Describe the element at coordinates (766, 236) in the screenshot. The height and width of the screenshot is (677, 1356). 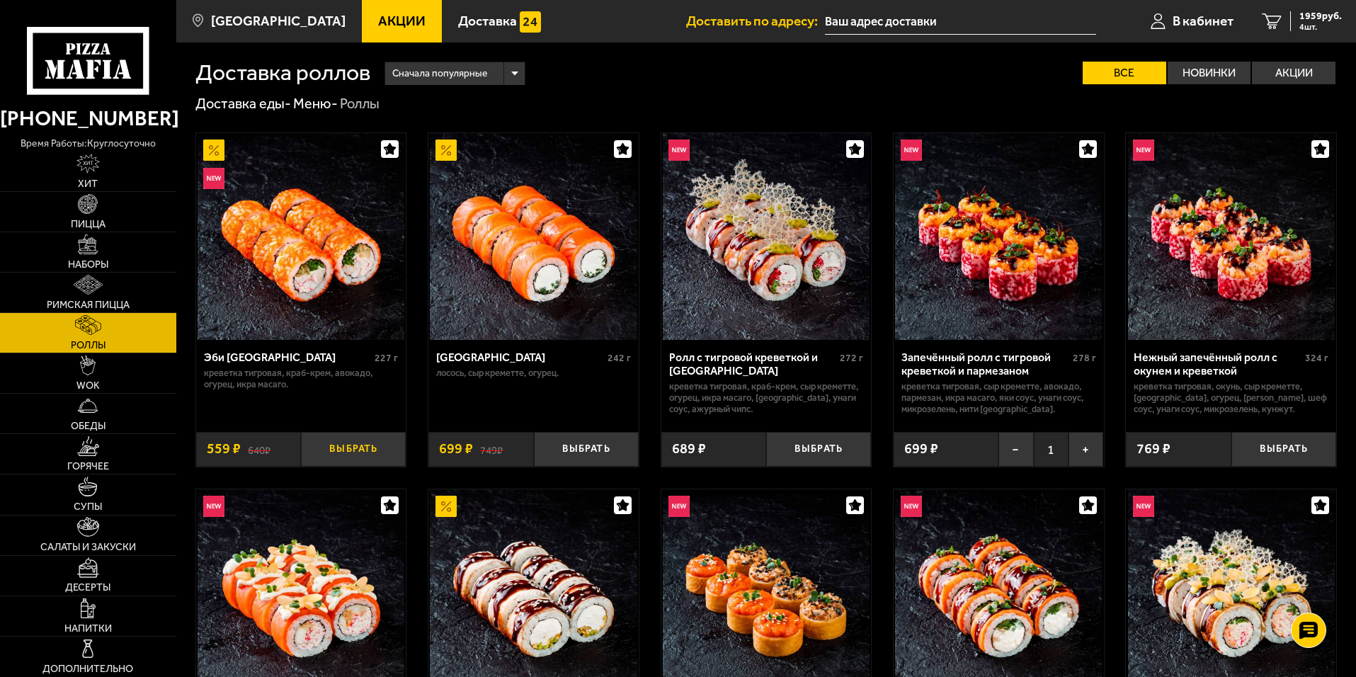
I see `img: Ролл с тигровой креветкой и Гуакамоле` at that location.